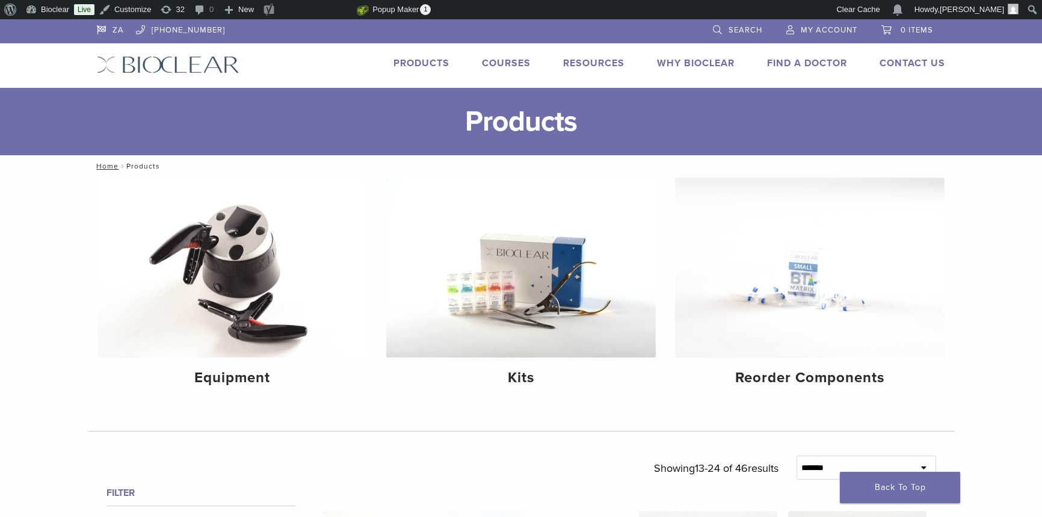 The width and height of the screenshot is (1042, 517). Describe the element at coordinates (232, 378) in the screenshot. I see `h4: Equipment` at that location.